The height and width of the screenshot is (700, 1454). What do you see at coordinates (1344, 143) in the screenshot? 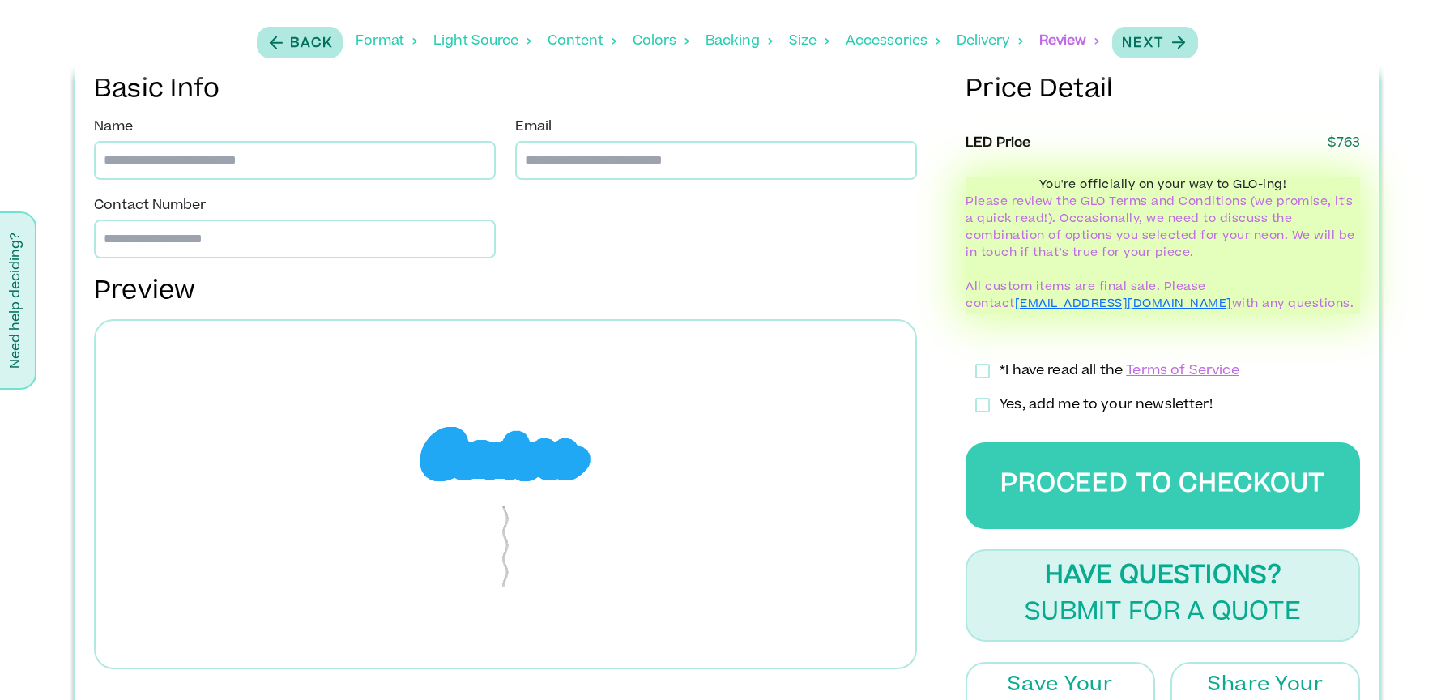
I see `p: $ 763` at bounding box center [1344, 143].